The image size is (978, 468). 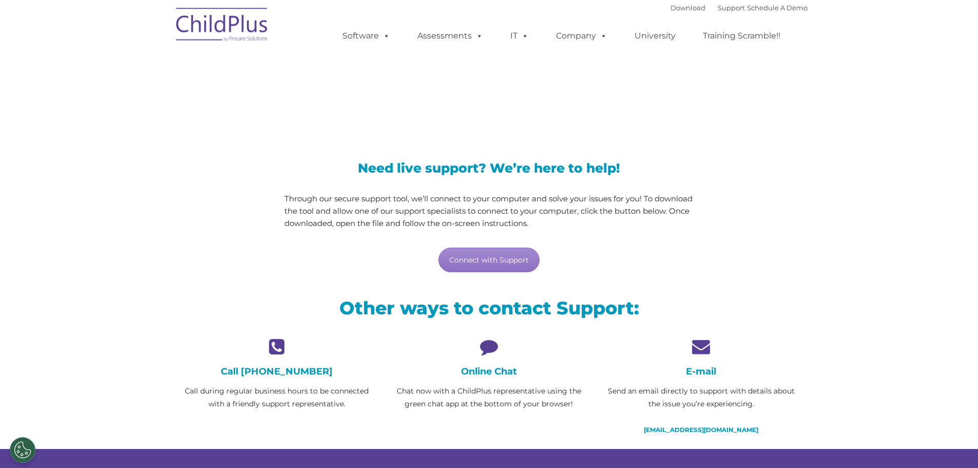 I want to click on h4: Online Chat, so click(x=489, y=371).